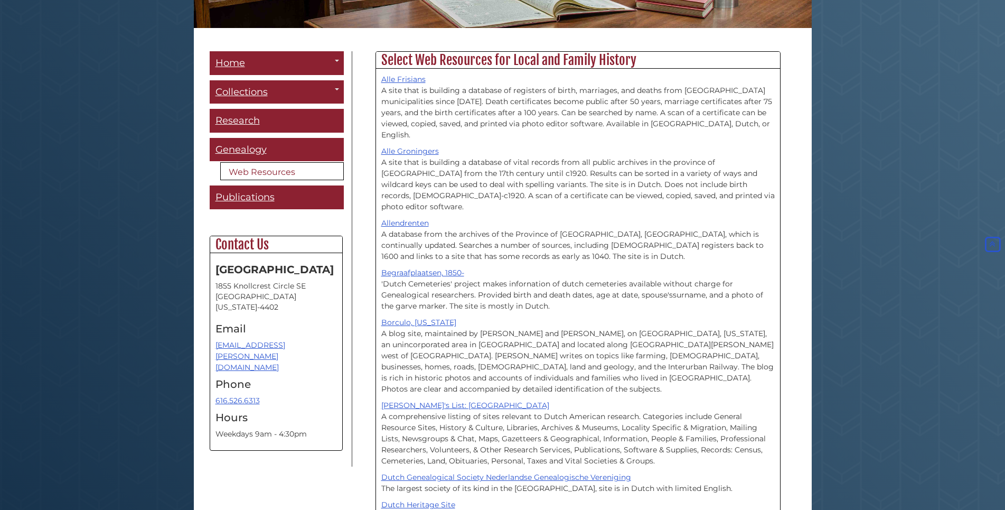 Image resolution: width=1005 pixels, height=510 pixels. Describe the element at coordinates (241, 92) in the screenshot. I see `span: Collections` at that location.